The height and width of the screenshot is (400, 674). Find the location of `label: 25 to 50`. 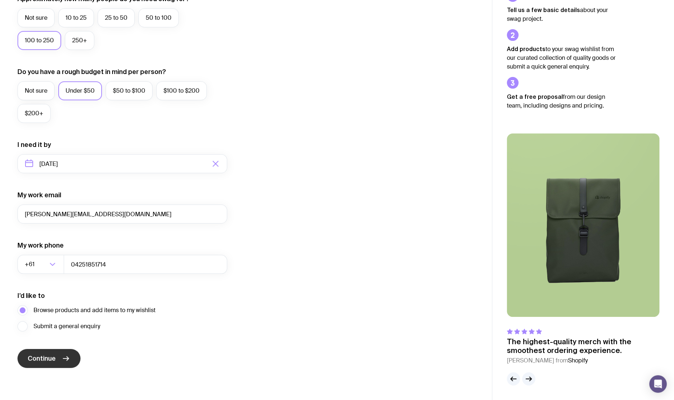

label: 25 to 50 is located at coordinates (116, 18).